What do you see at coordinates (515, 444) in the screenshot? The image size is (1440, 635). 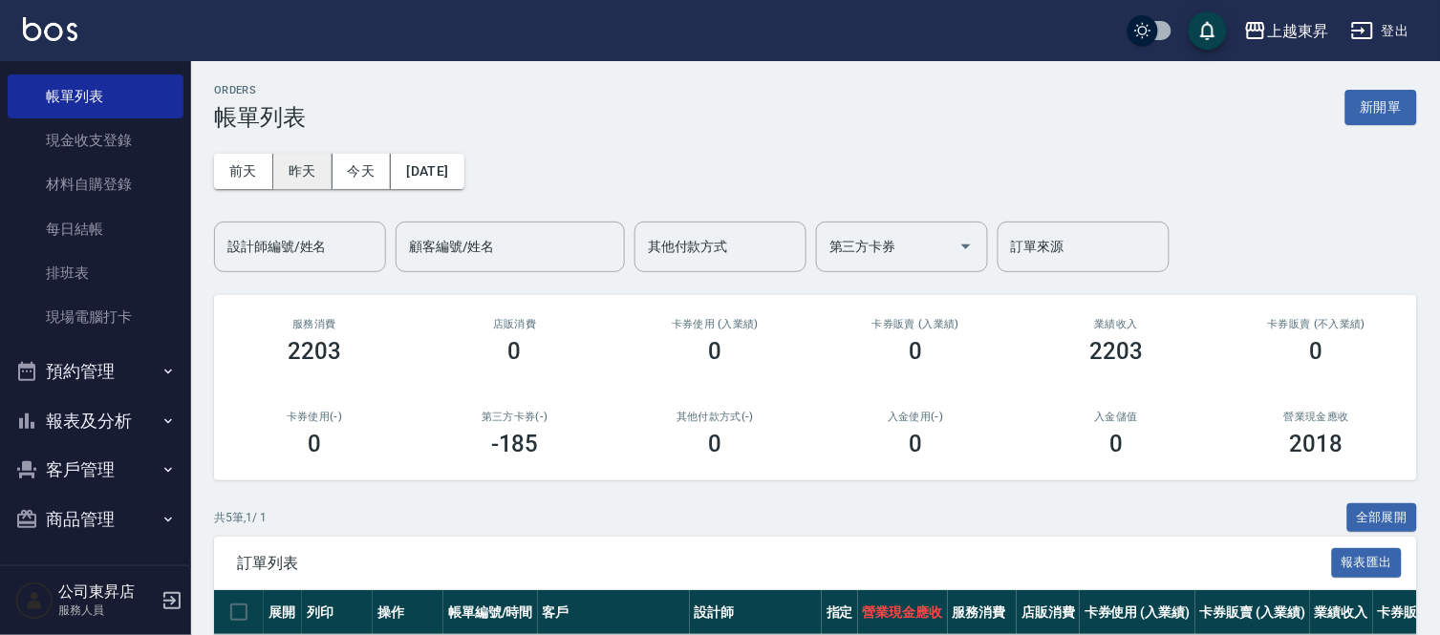 I see `h3: -185` at bounding box center [515, 444].